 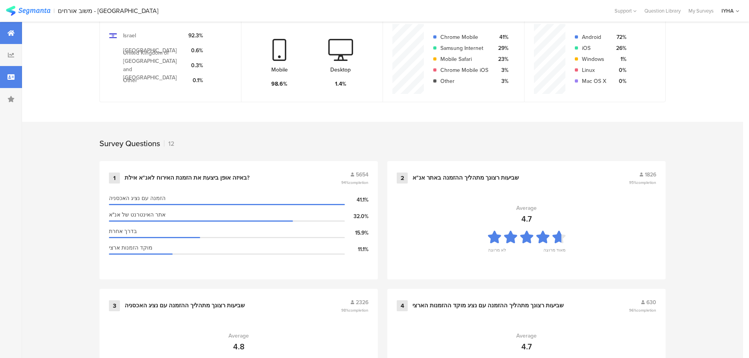 What do you see at coordinates (114, 306) in the screenshot?
I see `div: 3` at bounding box center [114, 306].